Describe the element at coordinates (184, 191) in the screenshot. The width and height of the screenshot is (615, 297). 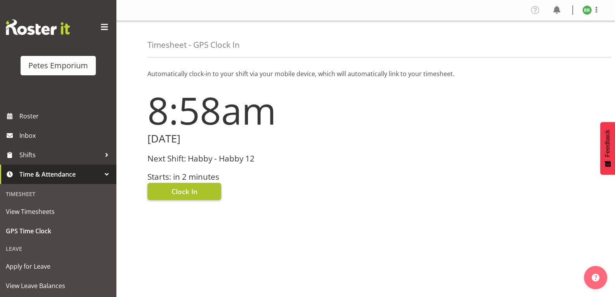
I see `button: Clock In` at that location.